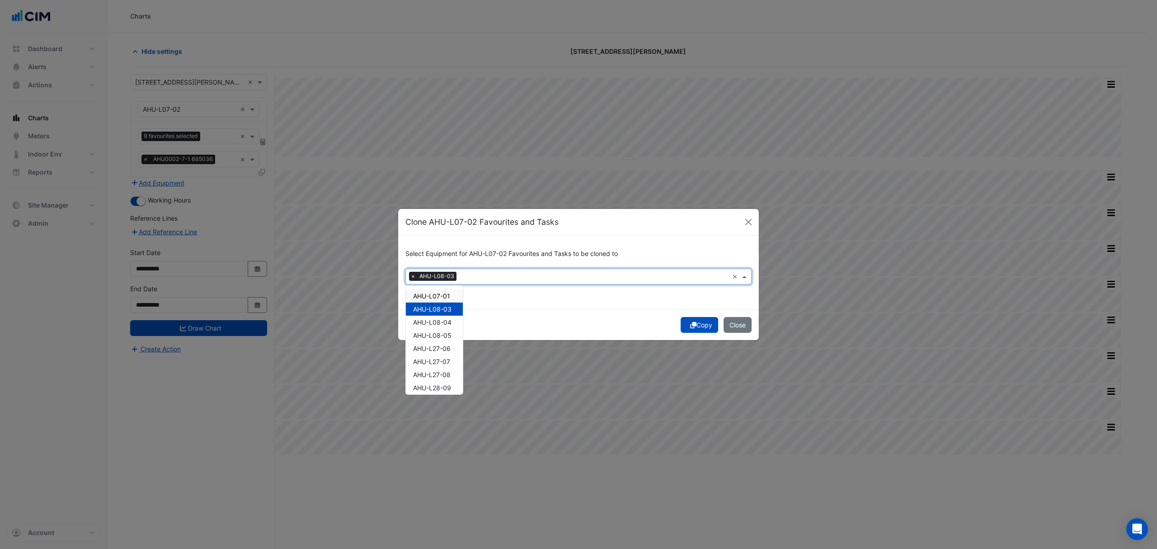  What do you see at coordinates (736, 276) in the screenshot?
I see `span: Clear` at bounding box center [736, 276].